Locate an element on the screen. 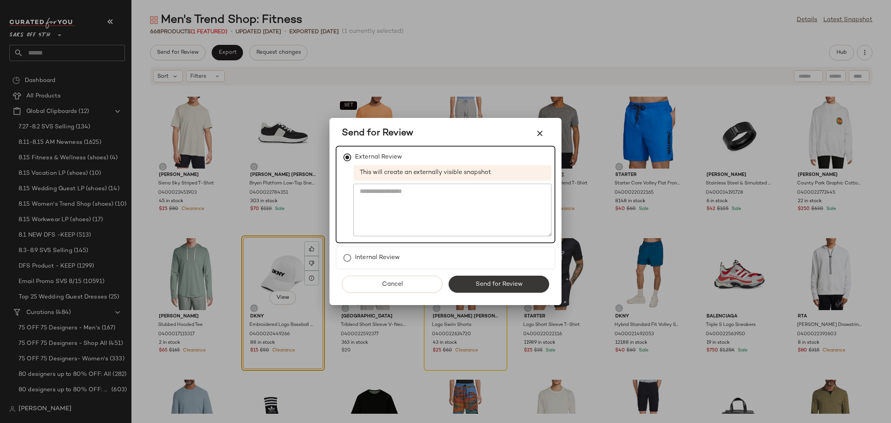  label: Internal Review is located at coordinates (377, 258).